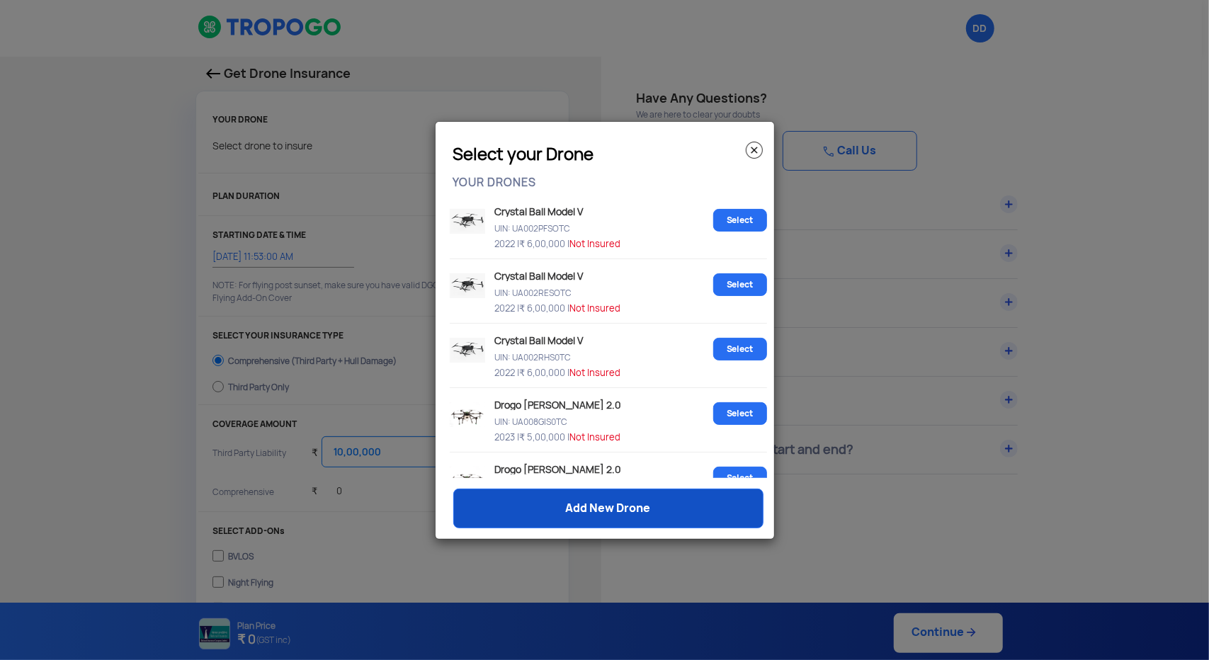 The height and width of the screenshot is (660, 1209). Describe the element at coordinates (598, 419) in the screenshot. I see `p: UIN: UA008GIS0TC` at that location.